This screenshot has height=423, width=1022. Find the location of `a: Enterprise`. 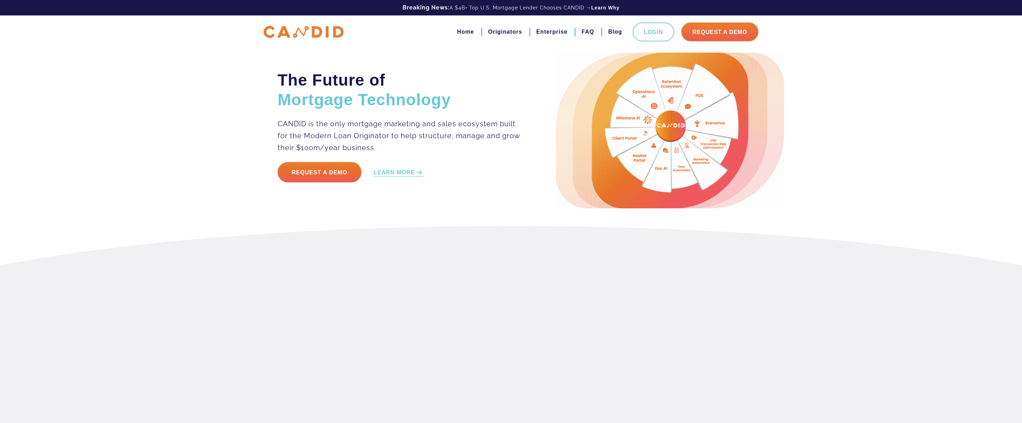

a: Enterprise is located at coordinates (552, 32).